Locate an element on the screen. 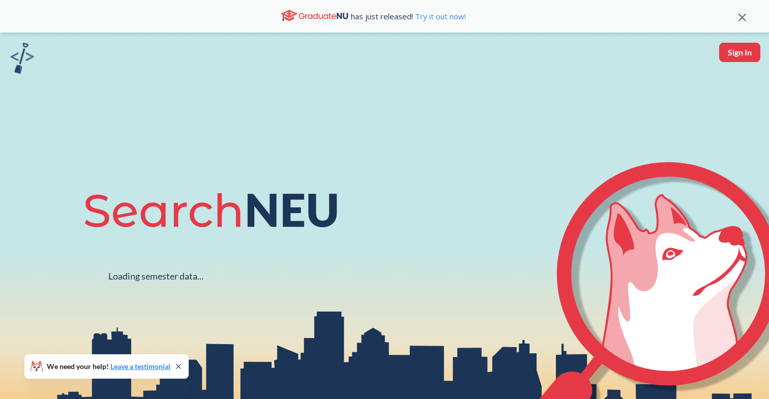 This screenshot has height=399, width=769. div: Loading semester data... is located at coordinates (156, 276).